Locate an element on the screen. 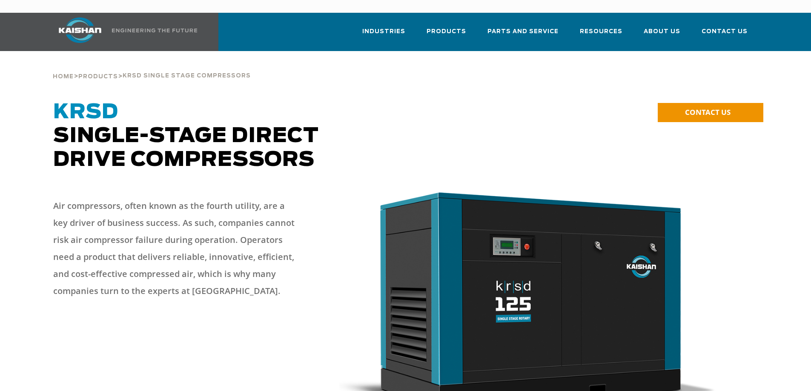 The height and width of the screenshot is (391, 811). a: Parts and Service is located at coordinates (523, 35).